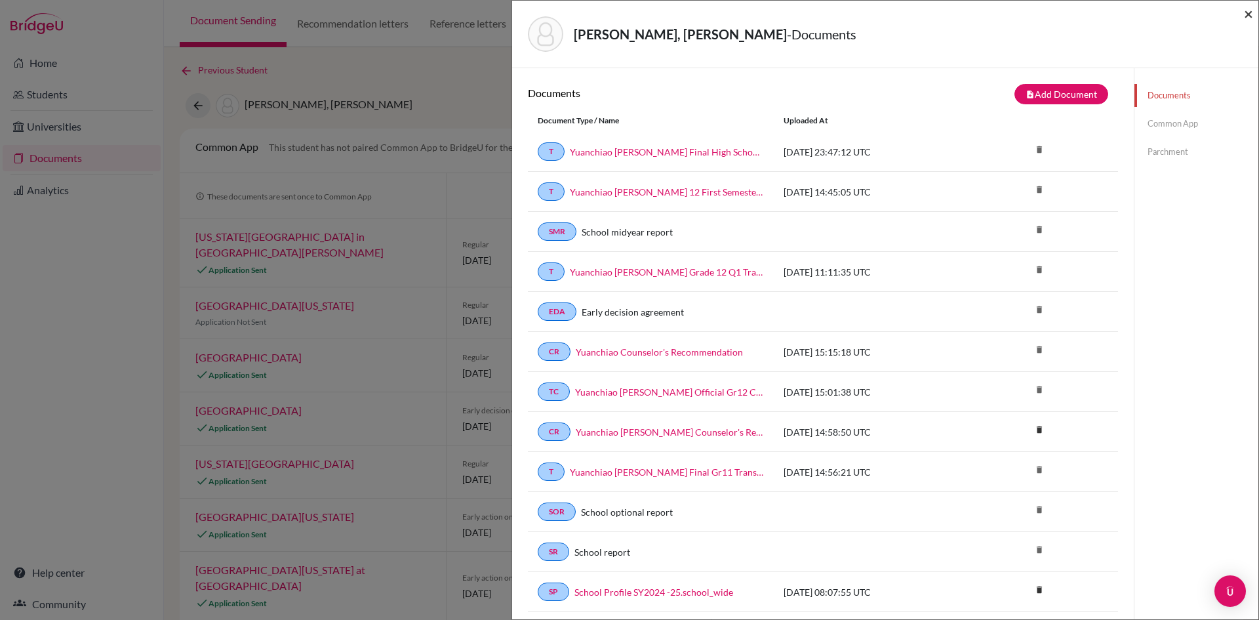 Image resolution: width=1259 pixels, height=620 pixels. I want to click on a: Parchment, so click(1196, 151).